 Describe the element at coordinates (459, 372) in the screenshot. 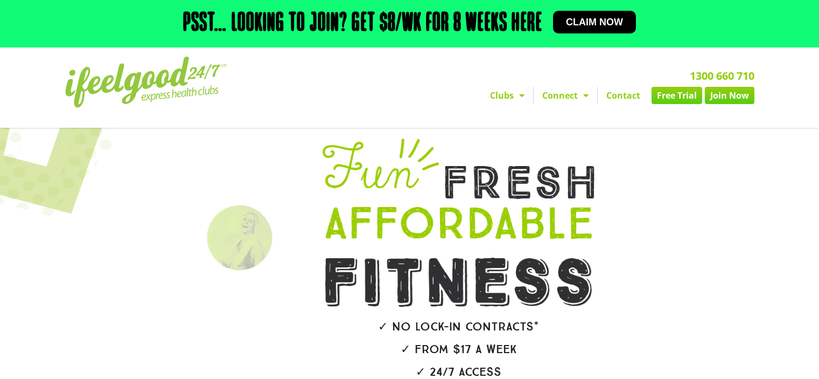

I see `h2: ✓ 24/7 Access` at that location.